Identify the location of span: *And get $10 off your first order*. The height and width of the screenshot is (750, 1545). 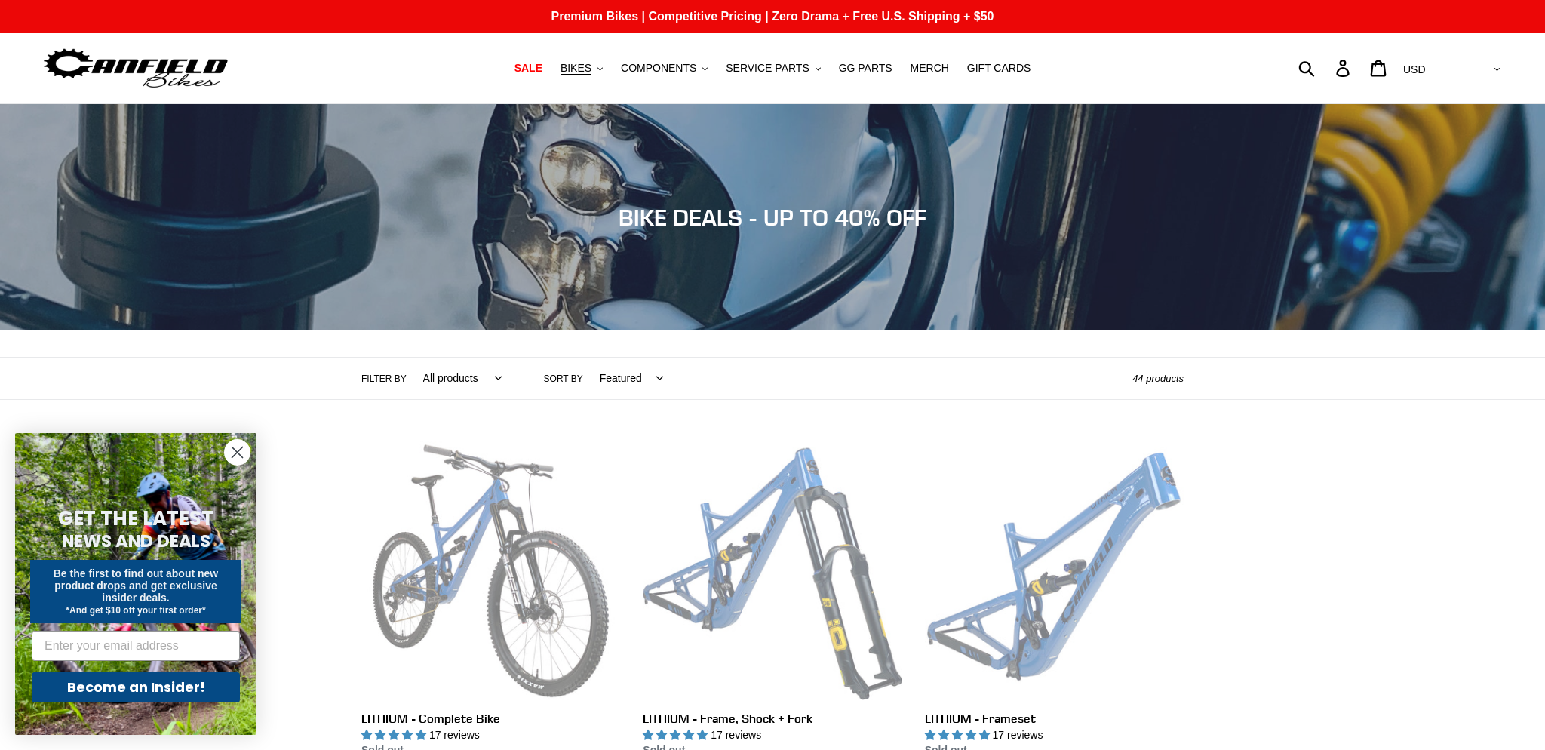
(135, 610).